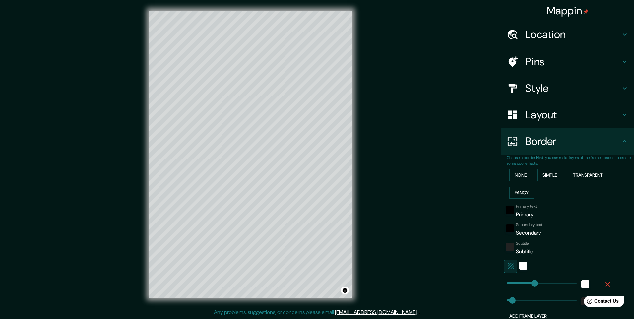 The height and width of the screenshot is (319, 634). Describe the element at coordinates (573, 141) in the screenshot. I see `h4: Border` at that location.